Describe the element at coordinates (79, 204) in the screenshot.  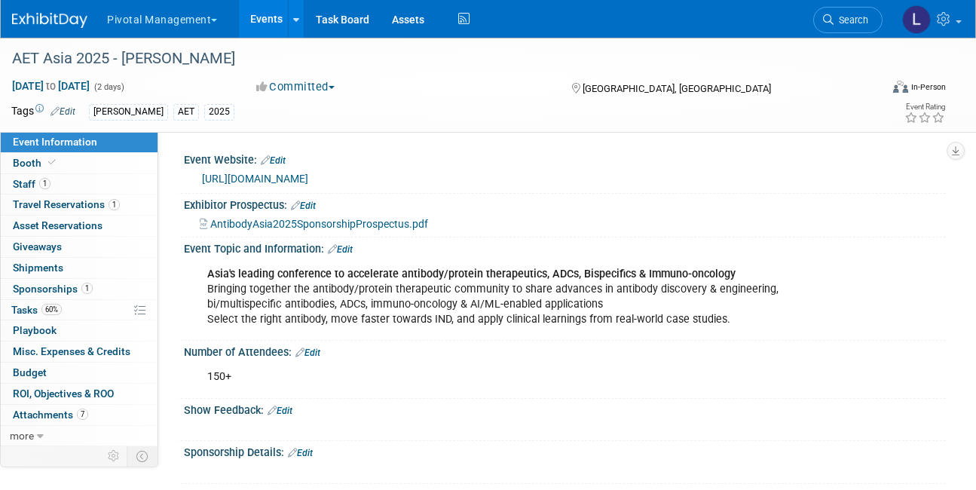
I see `a: Travel Reservations1` at that location.